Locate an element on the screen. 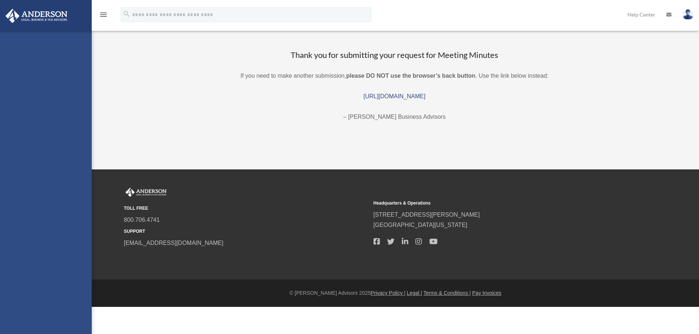 This screenshot has height=334, width=699. a: 800.706.4741 is located at coordinates (142, 220).